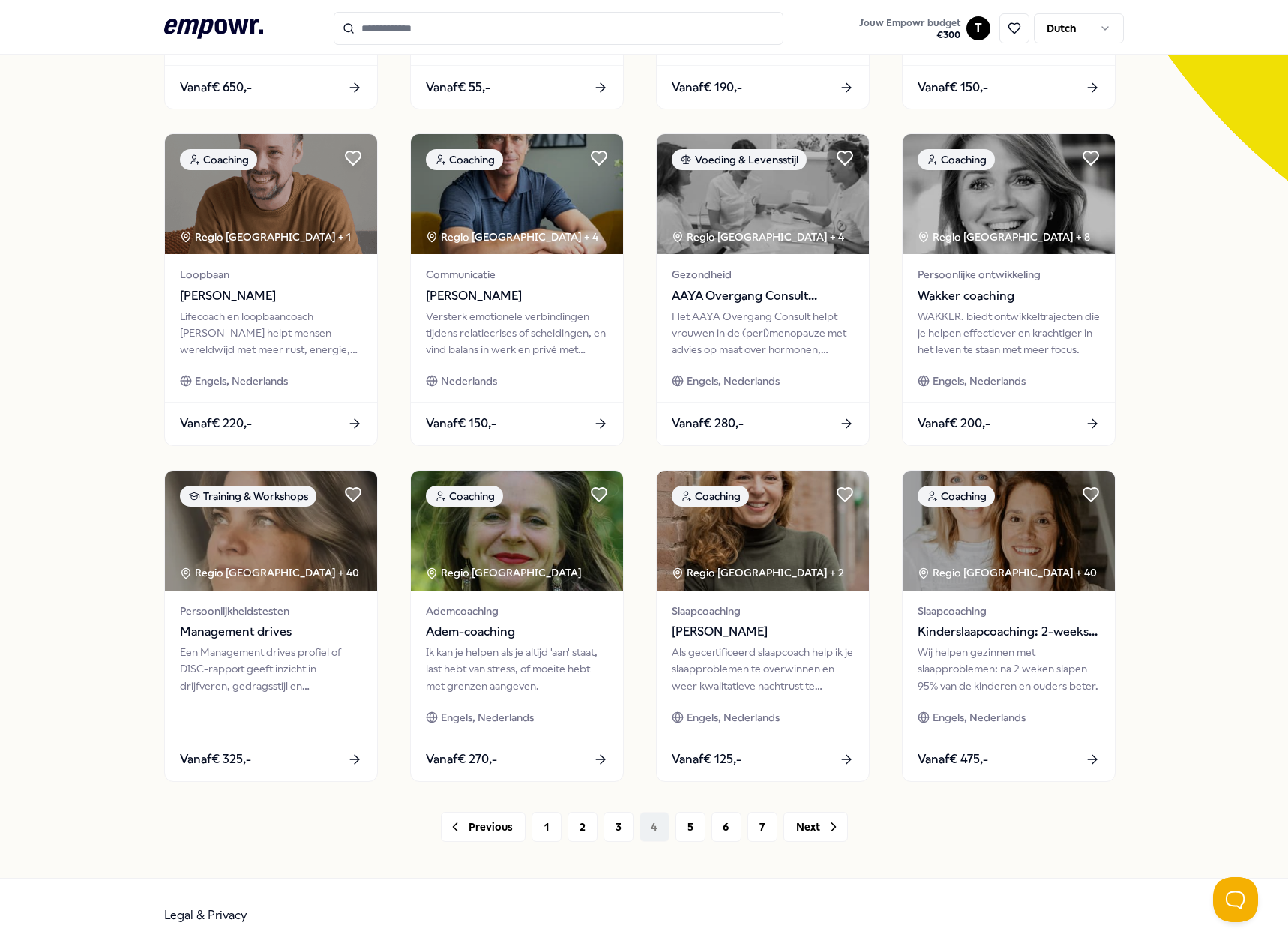 The height and width of the screenshot is (952, 1288). I want to click on button: Previous, so click(483, 827).